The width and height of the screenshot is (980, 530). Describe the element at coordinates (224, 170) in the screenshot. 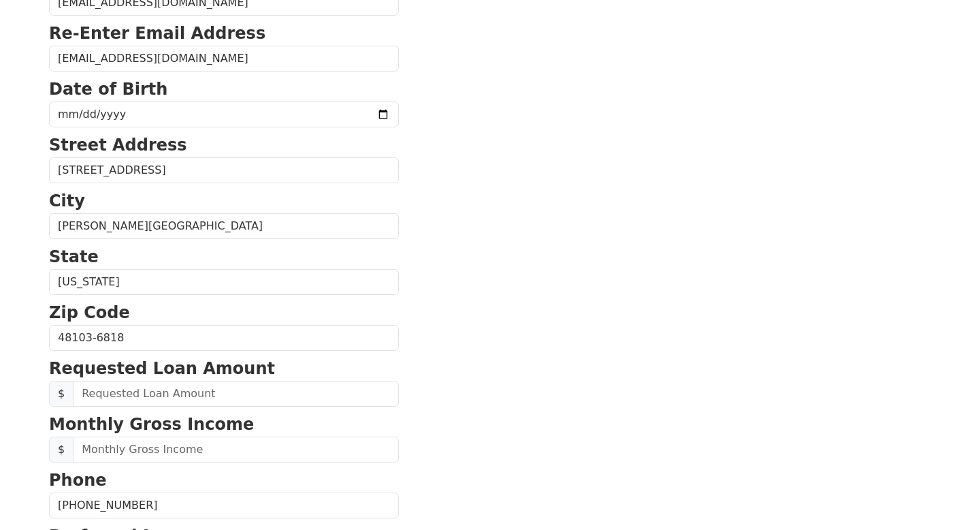

I see `input: Street Address` at that location.